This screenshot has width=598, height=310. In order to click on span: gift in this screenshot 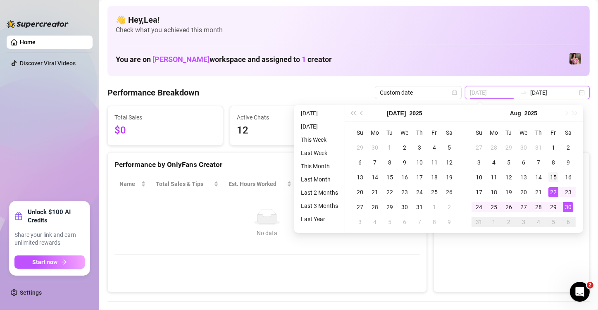, I will do `click(19, 216)`.